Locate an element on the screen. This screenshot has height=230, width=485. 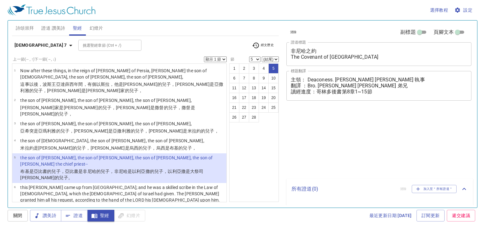
a: 遞交建議 is located at coordinates (461, 216).